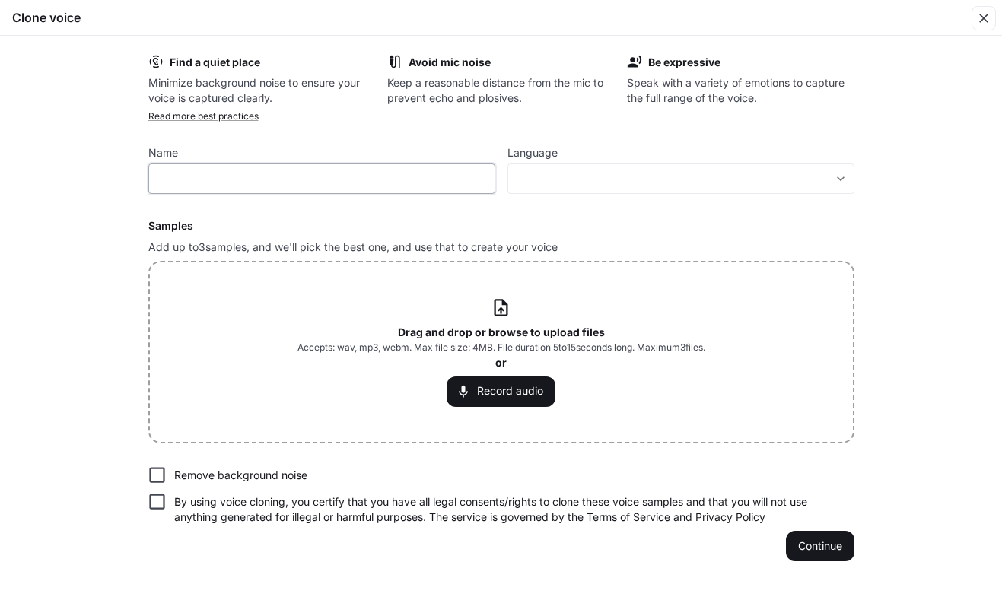 The image size is (1002, 600). I want to click on p: Speak with a variety of emotions to capture the full range of the voice., so click(740, 91).